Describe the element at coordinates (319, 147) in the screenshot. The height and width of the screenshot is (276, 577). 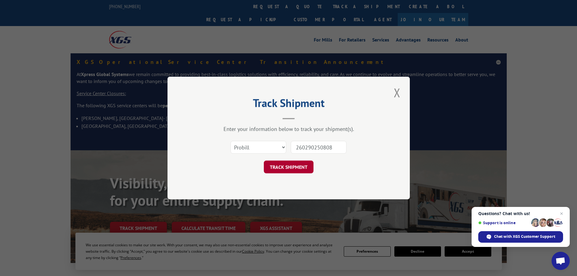
I see `input: Number(s)` at that location.